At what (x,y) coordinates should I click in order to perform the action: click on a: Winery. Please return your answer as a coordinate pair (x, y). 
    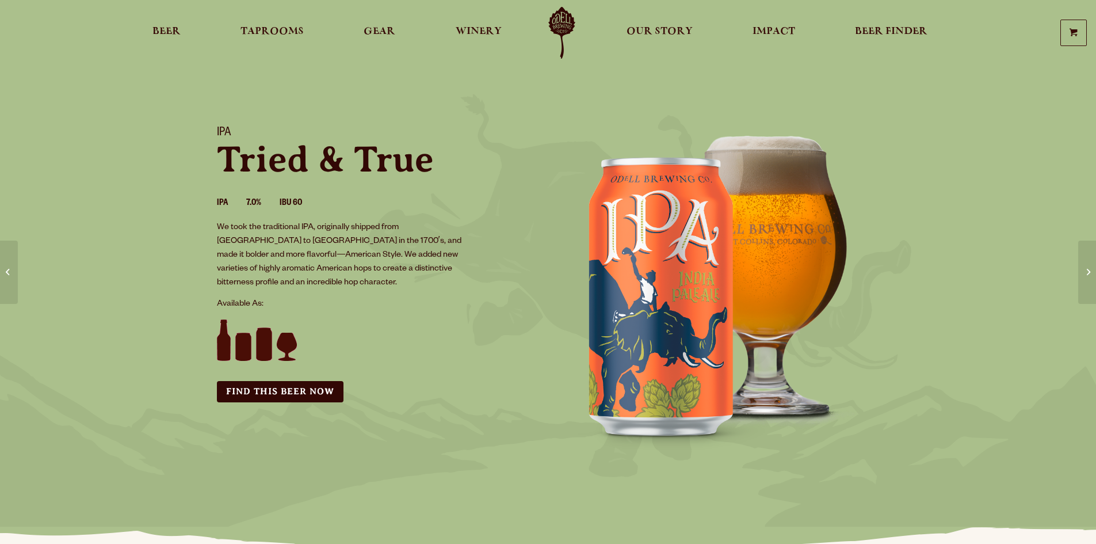
    Looking at the image, I should click on (479, 33).